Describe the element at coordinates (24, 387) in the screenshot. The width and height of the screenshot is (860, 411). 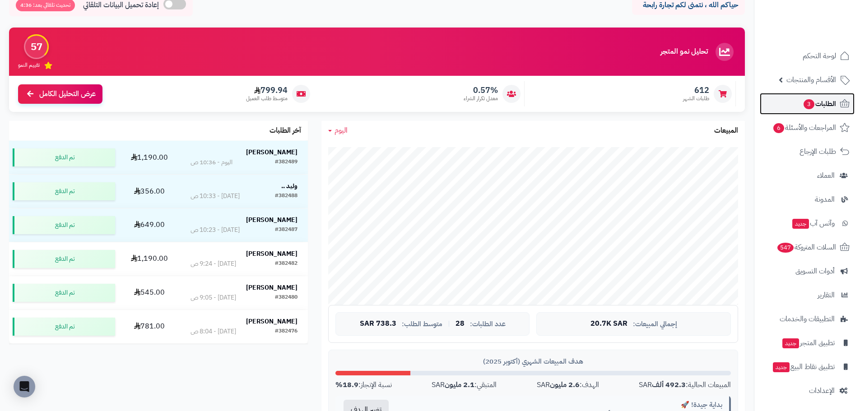
I see `div: Open Intercom Messenger` at that location.